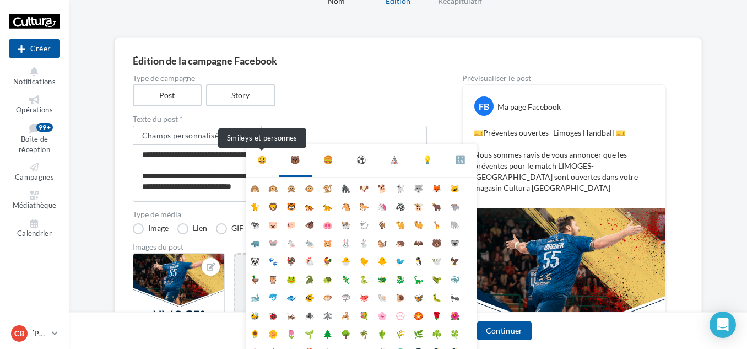 This screenshot has height=349, width=747. What do you see at coordinates (182, 135) in the screenshot?
I see `span: Champs personnalisés` at bounding box center [182, 135].